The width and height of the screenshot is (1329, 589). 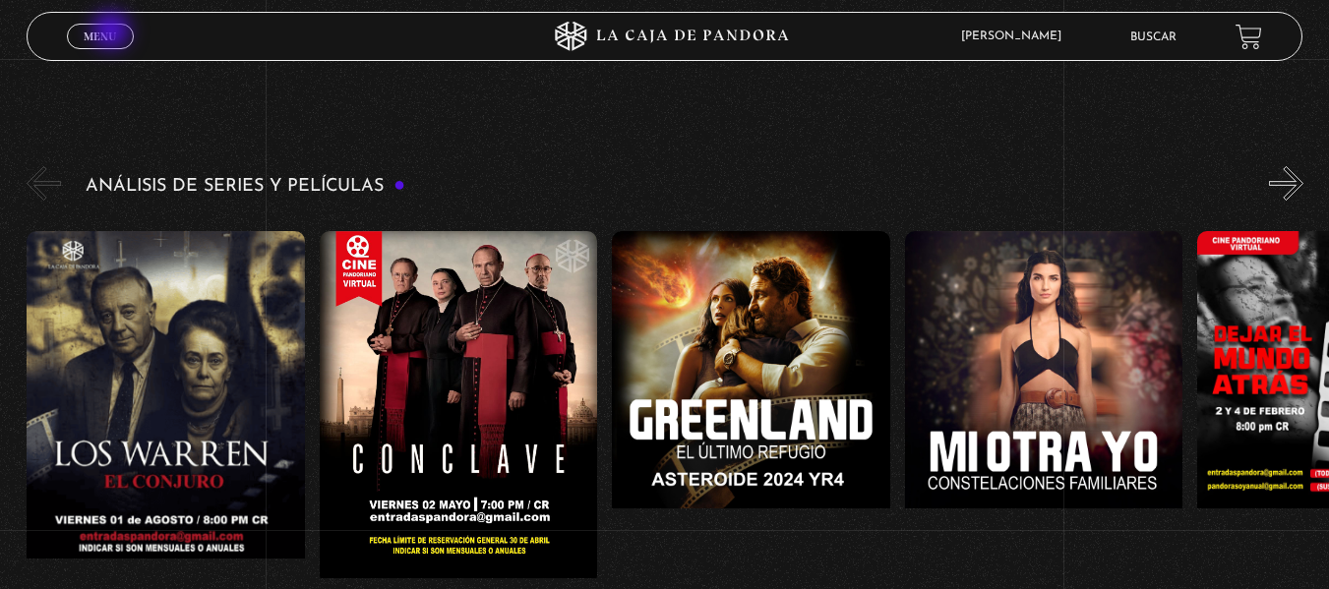 I want to click on button: Next, so click(x=1286, y=183).